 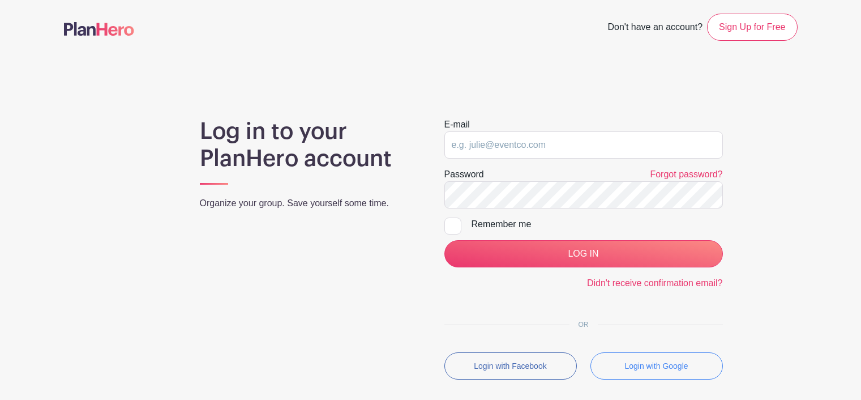 What do you see at coordinates (308, 203) in the screenshot?
I see `p: Organize your group. Save yourself some time.` at bounding box center [308, 203].